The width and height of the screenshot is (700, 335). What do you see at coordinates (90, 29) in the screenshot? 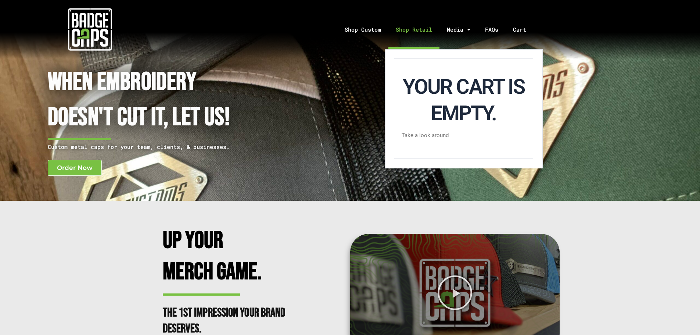
I see `img: badgecaps white logo with green acccent` at bounding box center [90, 29].